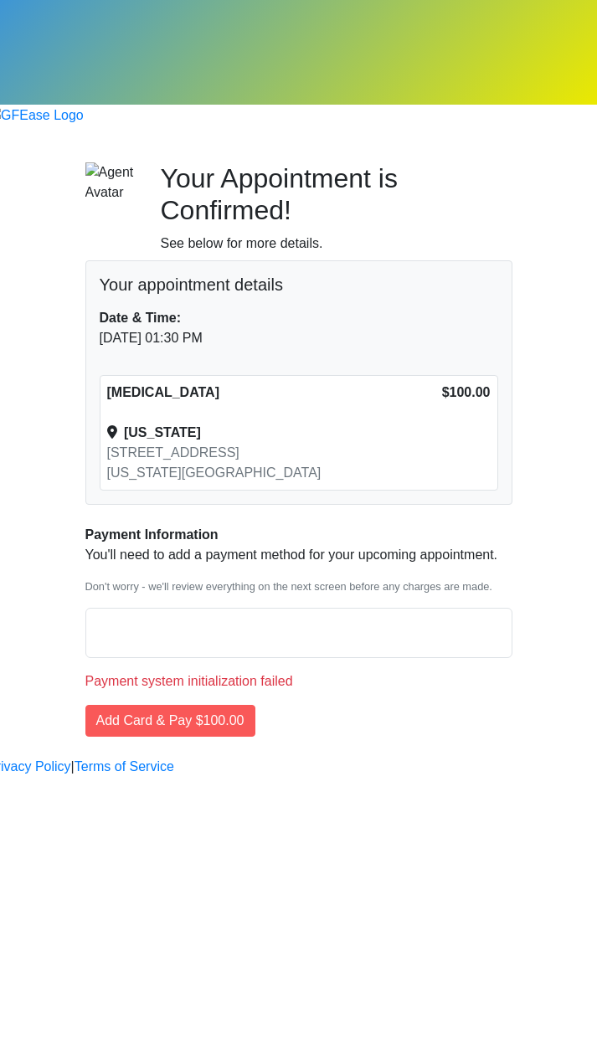 The width and height of the screenshot is (597, 1059). What do you see at coordinates (170, 721) in the screenshot?
I see `button: Add Card & Pay $100.00` at bounding box center [170, 721].